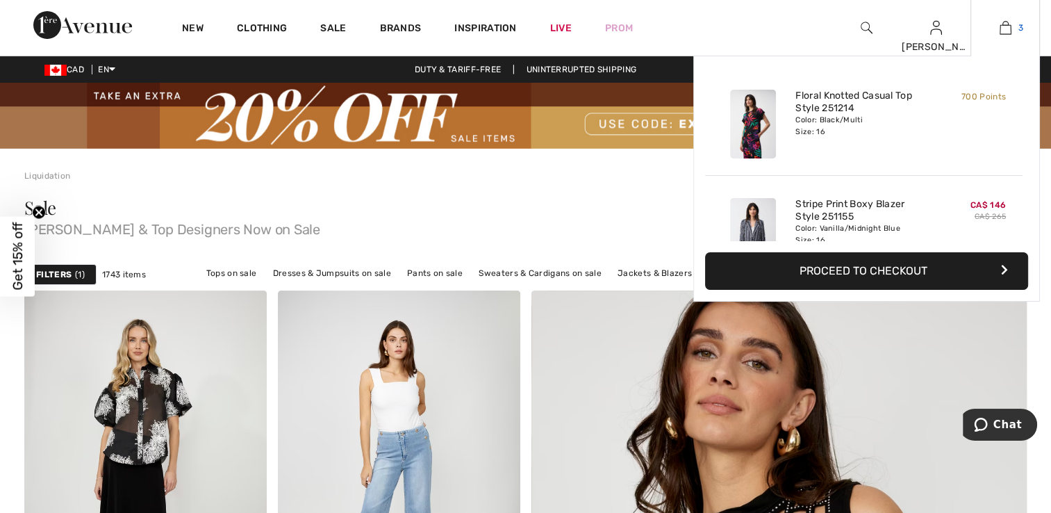 Image resolution: width=1051 pixels, height=513 pixels. I want to click on div: Color: Black/Multi Size: 16, so click(863, 126).